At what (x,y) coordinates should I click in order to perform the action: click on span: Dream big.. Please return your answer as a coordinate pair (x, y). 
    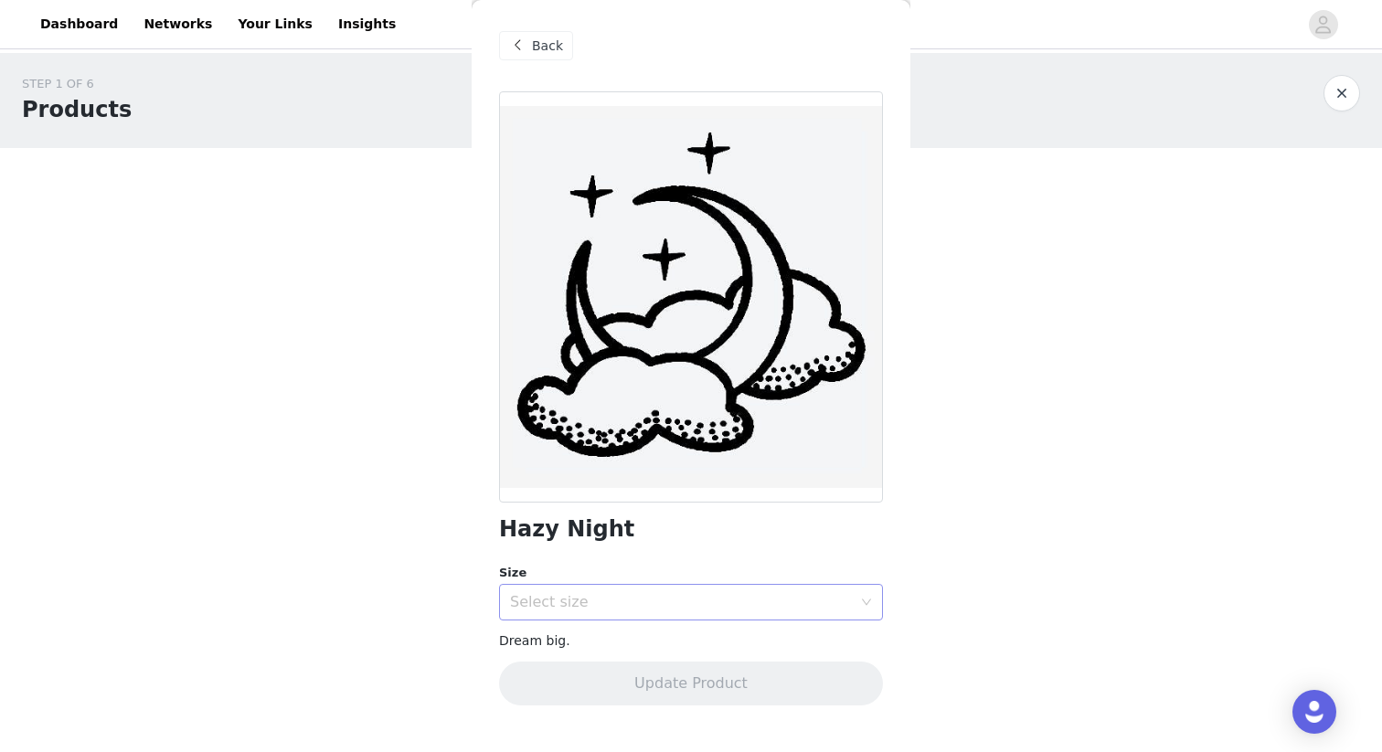
    Looking at the image, I should click on (535, 641).